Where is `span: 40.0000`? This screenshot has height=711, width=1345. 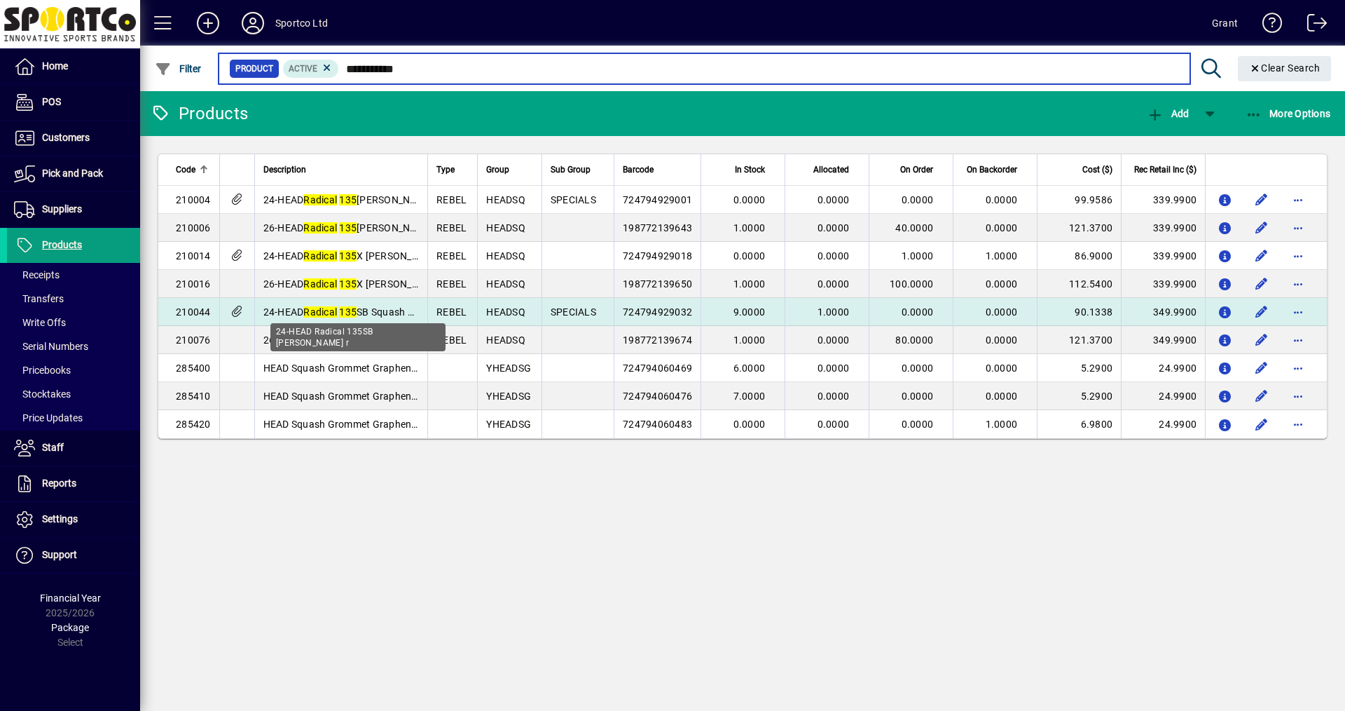 span: 40.0000 is located at coordinates (914, 228).